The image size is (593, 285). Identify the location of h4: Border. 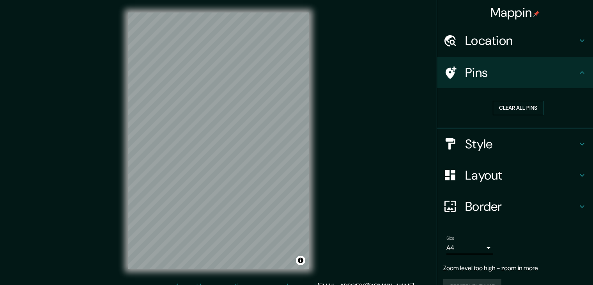
(521, 206).